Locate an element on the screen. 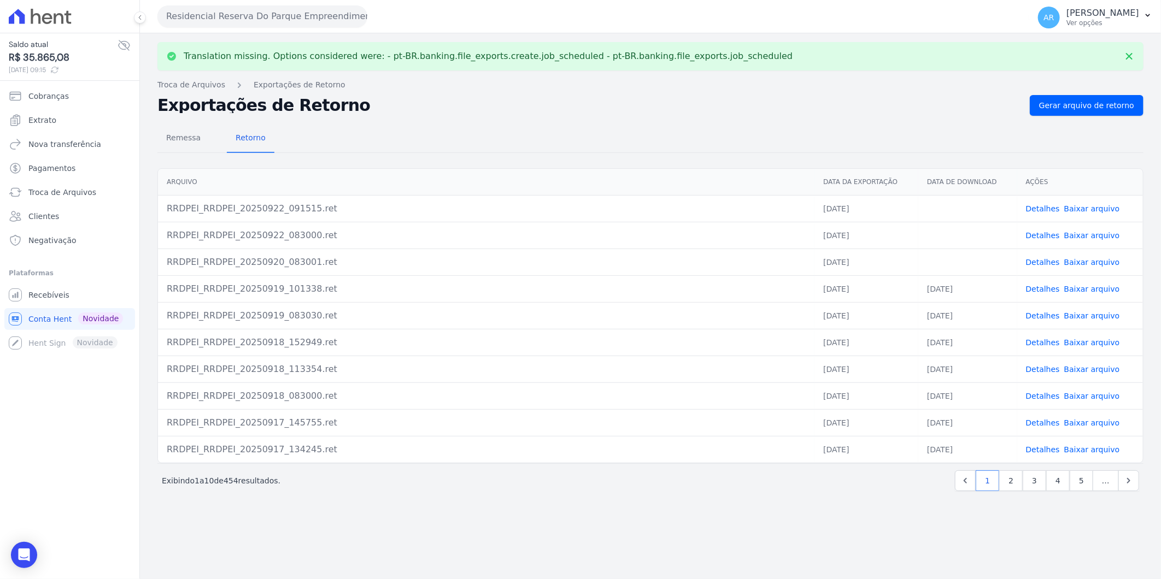  a: Recebíveis is located at coordinates (69, 295).